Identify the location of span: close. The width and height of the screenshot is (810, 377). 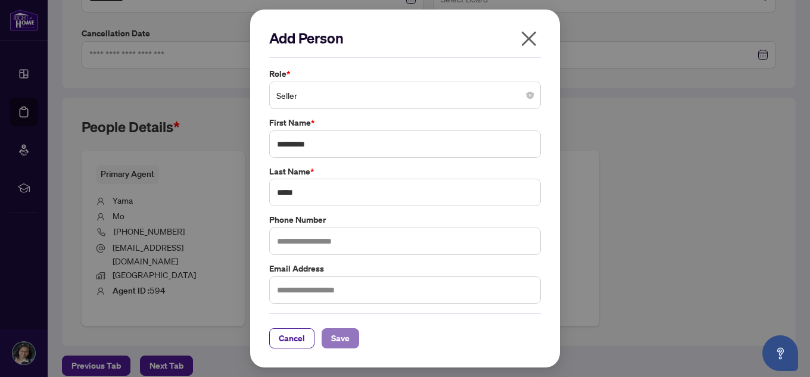
(529, 39).